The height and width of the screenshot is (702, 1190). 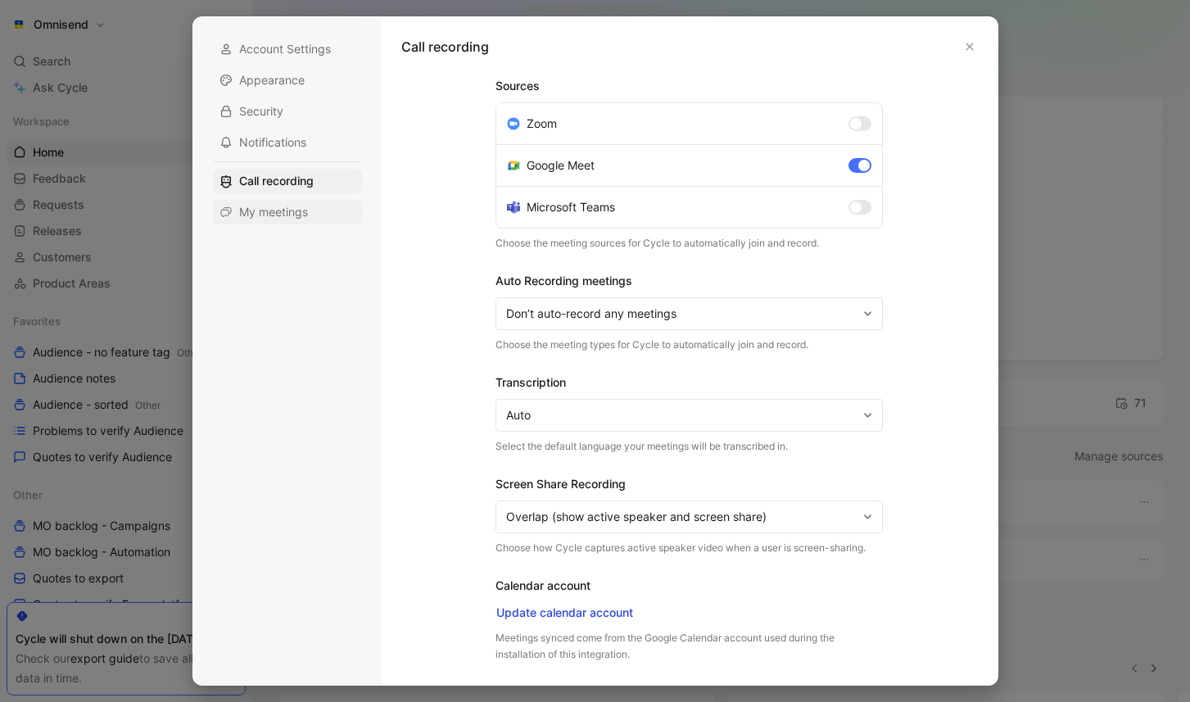 I want to click on div: Microsoft Teams, so click(x=561, y=207).